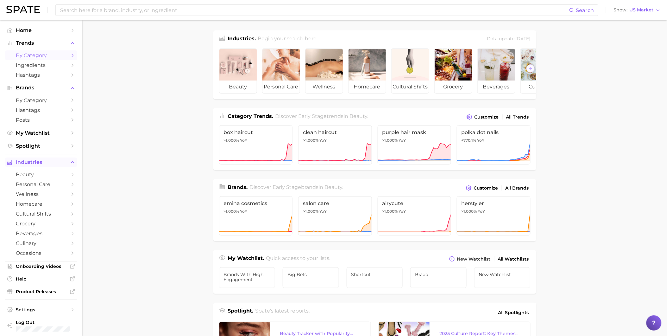 The height and width of the screenshot is (336, 667). What do you see at coordinates (410, 71) in the screenshot?
I see `a: cultural shifts` at bounding box center [410, 71].